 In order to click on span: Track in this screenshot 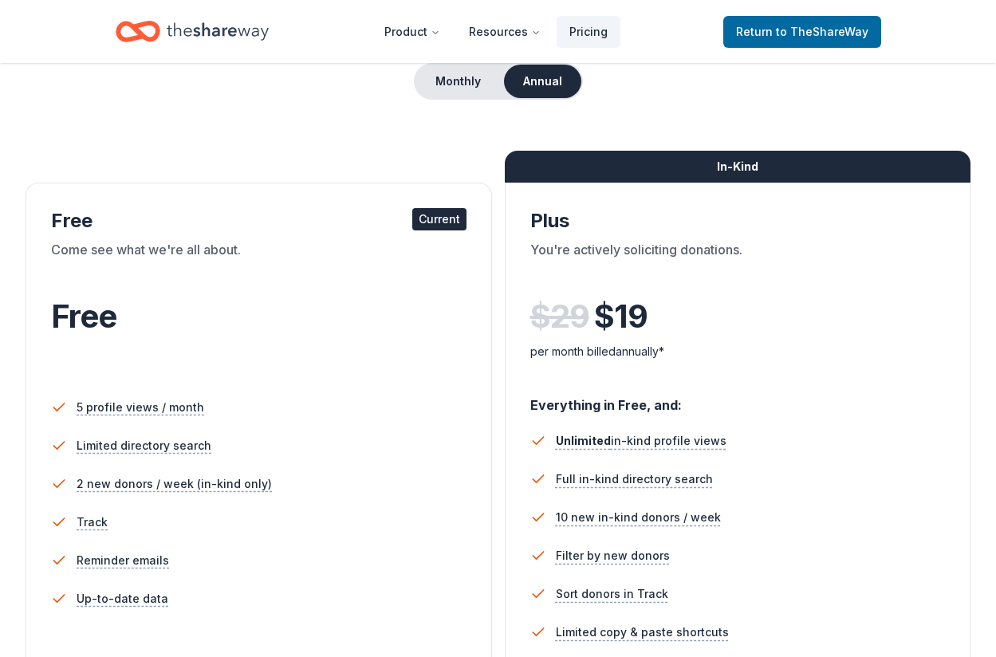, I will do `click(92, 522)`.